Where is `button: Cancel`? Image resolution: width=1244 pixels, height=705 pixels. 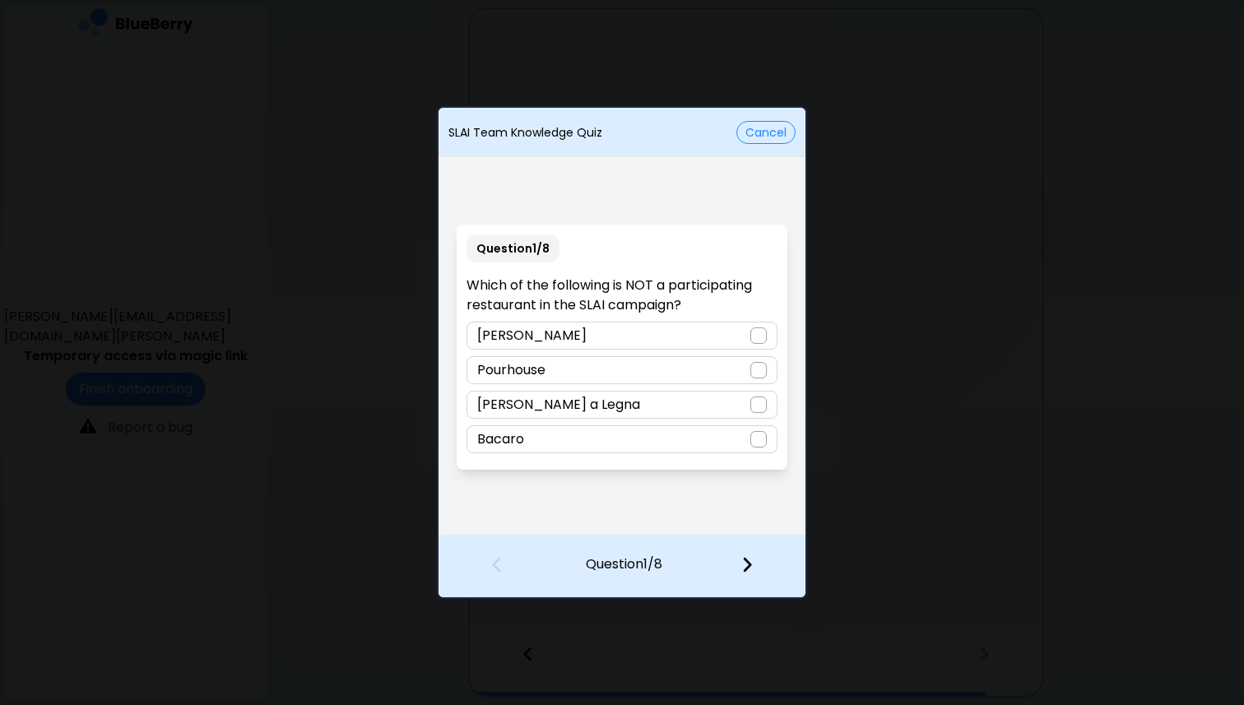 button: Cancel is located at coordinates (766, 132).